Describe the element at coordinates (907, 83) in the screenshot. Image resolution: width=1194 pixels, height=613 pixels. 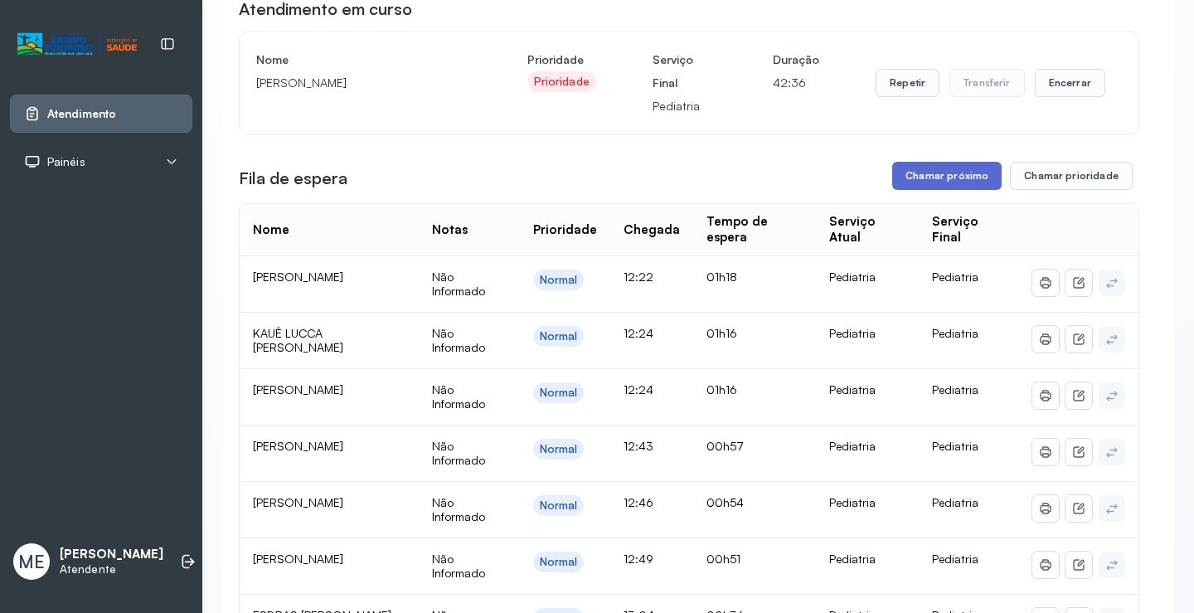
I see `button: Repetir` at that location.